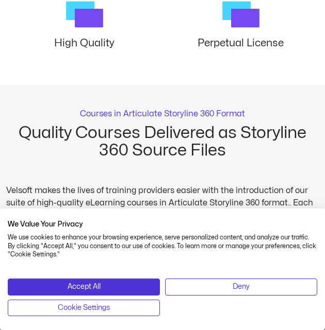 This screenshot has width=325, height=330. I want to click on h2: Quality Courses Delivered as Storyline 360 Source Files, so click(162, 141).